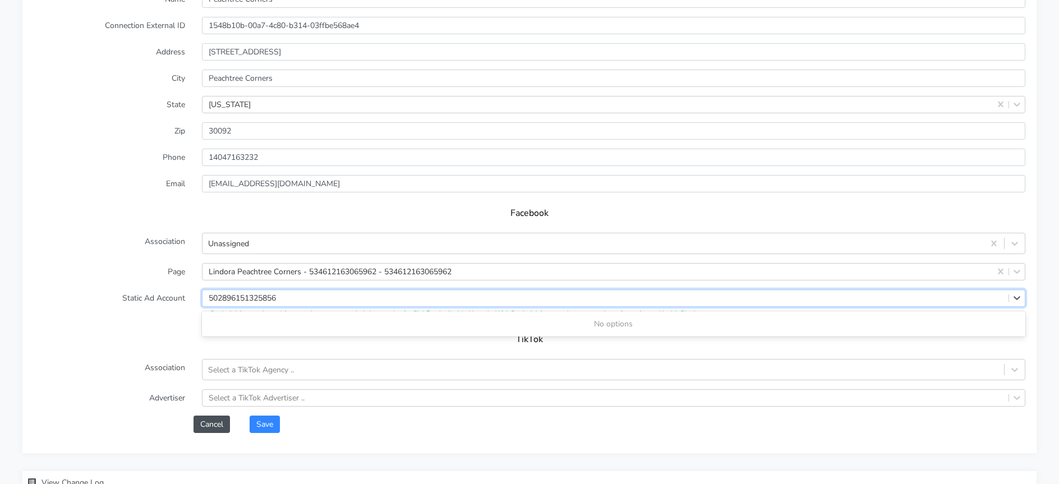 This screenshot has width=1059, height=484. Describe the element at coordinates (265, 424) in the screenshot. I see `button: Save` at that location.